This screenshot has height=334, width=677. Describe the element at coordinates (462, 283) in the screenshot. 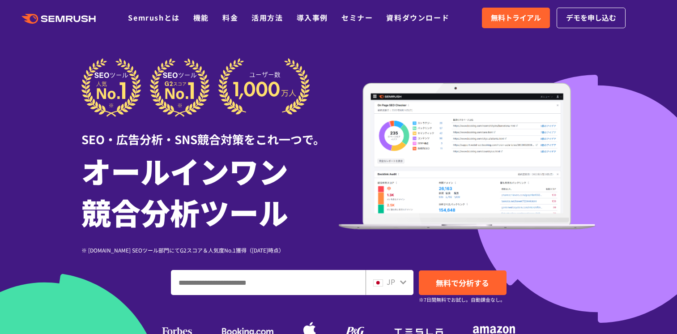

I see `span: 無料で分析する` at that location.